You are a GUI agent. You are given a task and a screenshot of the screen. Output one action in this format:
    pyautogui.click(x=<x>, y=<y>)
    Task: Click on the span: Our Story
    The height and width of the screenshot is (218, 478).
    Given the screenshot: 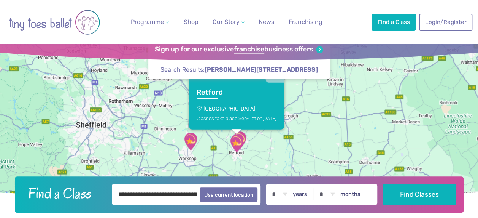 What is the action you would take?
    pyautogui.click(x=226, y=22)
    